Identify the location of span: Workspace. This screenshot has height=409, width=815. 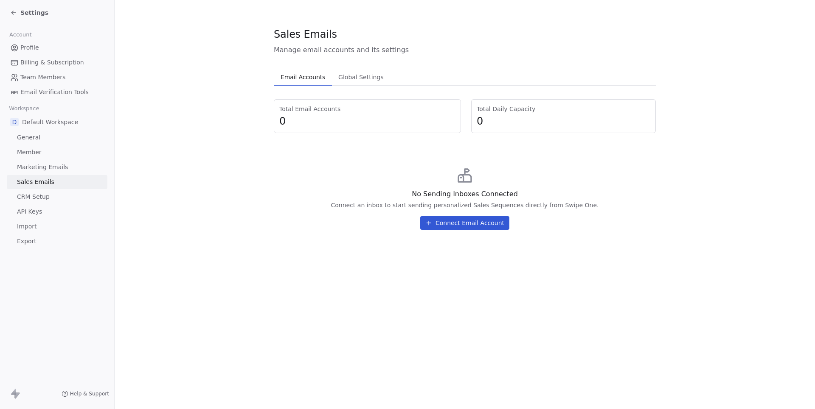
(24, 109).